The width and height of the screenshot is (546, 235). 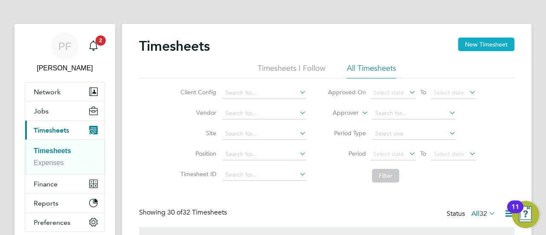 What do you see at coordinates (197, 174) in the screenshot?
I see `label: Timesheet ID` at bounding box center [197, 174].